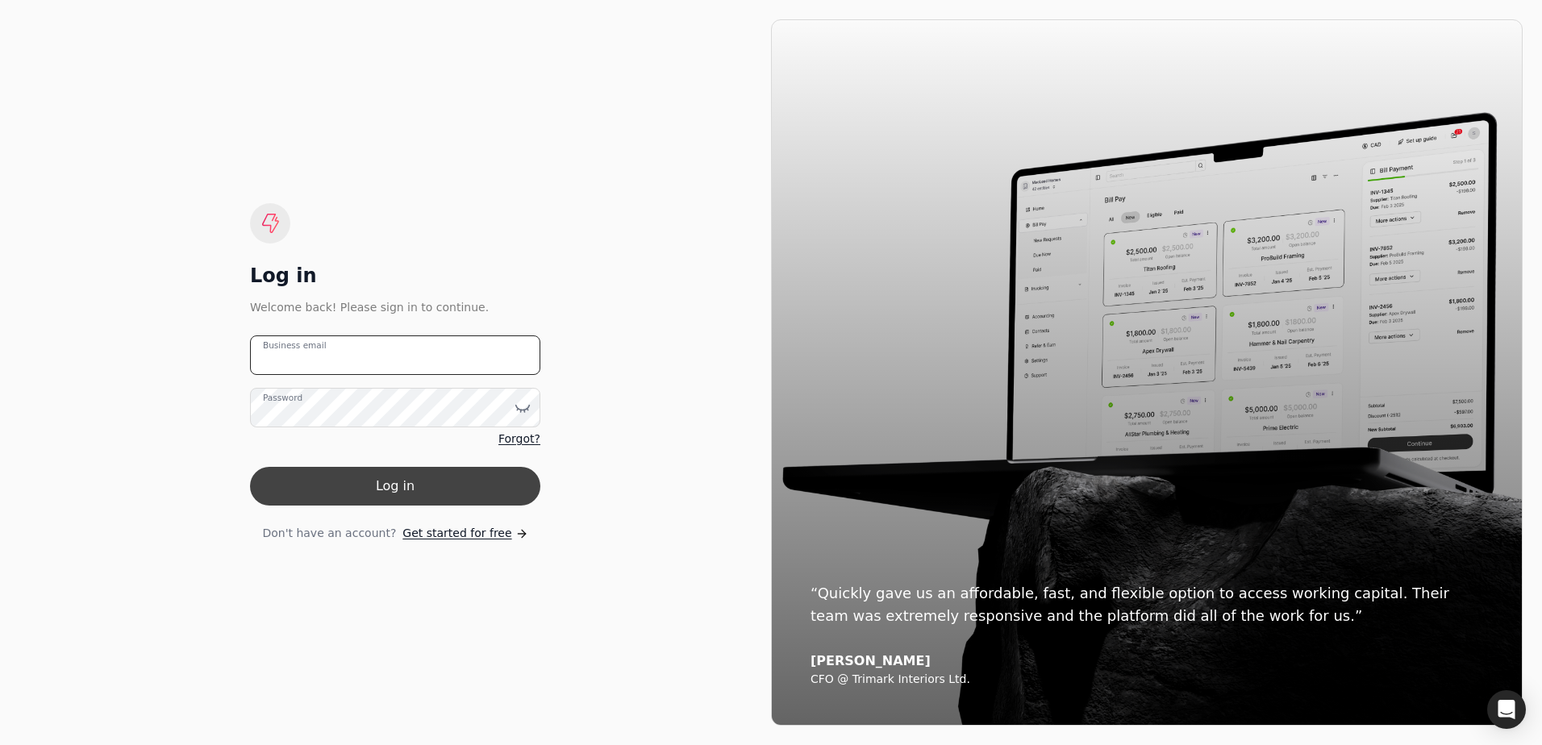 The image size is (1542, 745). I want to click on button: Log in, so click(395, 486).